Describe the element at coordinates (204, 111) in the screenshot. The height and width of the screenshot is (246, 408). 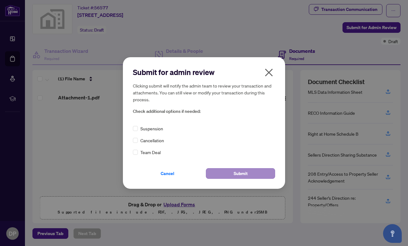
I see `span: Check additional options if needed:` at that location.